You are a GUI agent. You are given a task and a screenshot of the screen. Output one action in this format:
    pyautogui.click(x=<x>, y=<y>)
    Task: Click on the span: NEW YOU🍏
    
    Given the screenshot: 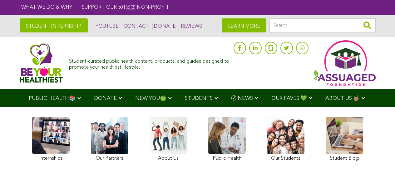 What is the action you would take?
    pyautogui.click(x=151, y=98)
    